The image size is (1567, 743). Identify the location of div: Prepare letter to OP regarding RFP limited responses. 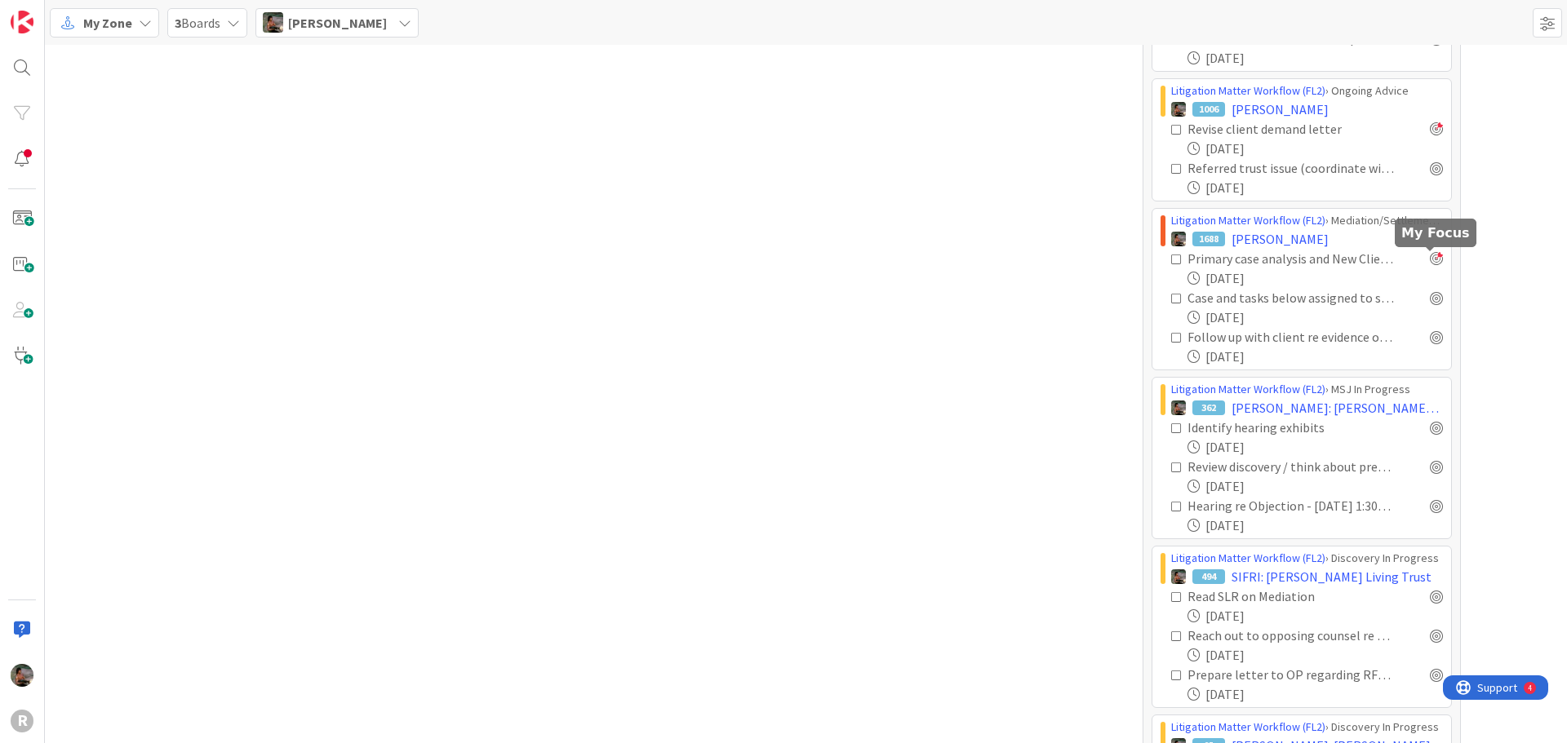
(1290, 675).